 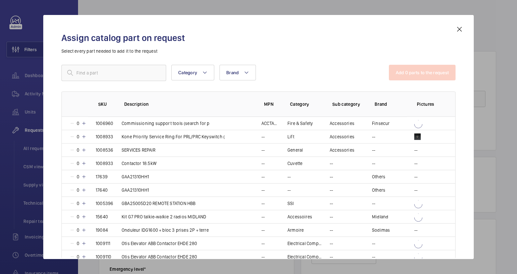 I want to click on p: Lift, so click(x=291, y=137).